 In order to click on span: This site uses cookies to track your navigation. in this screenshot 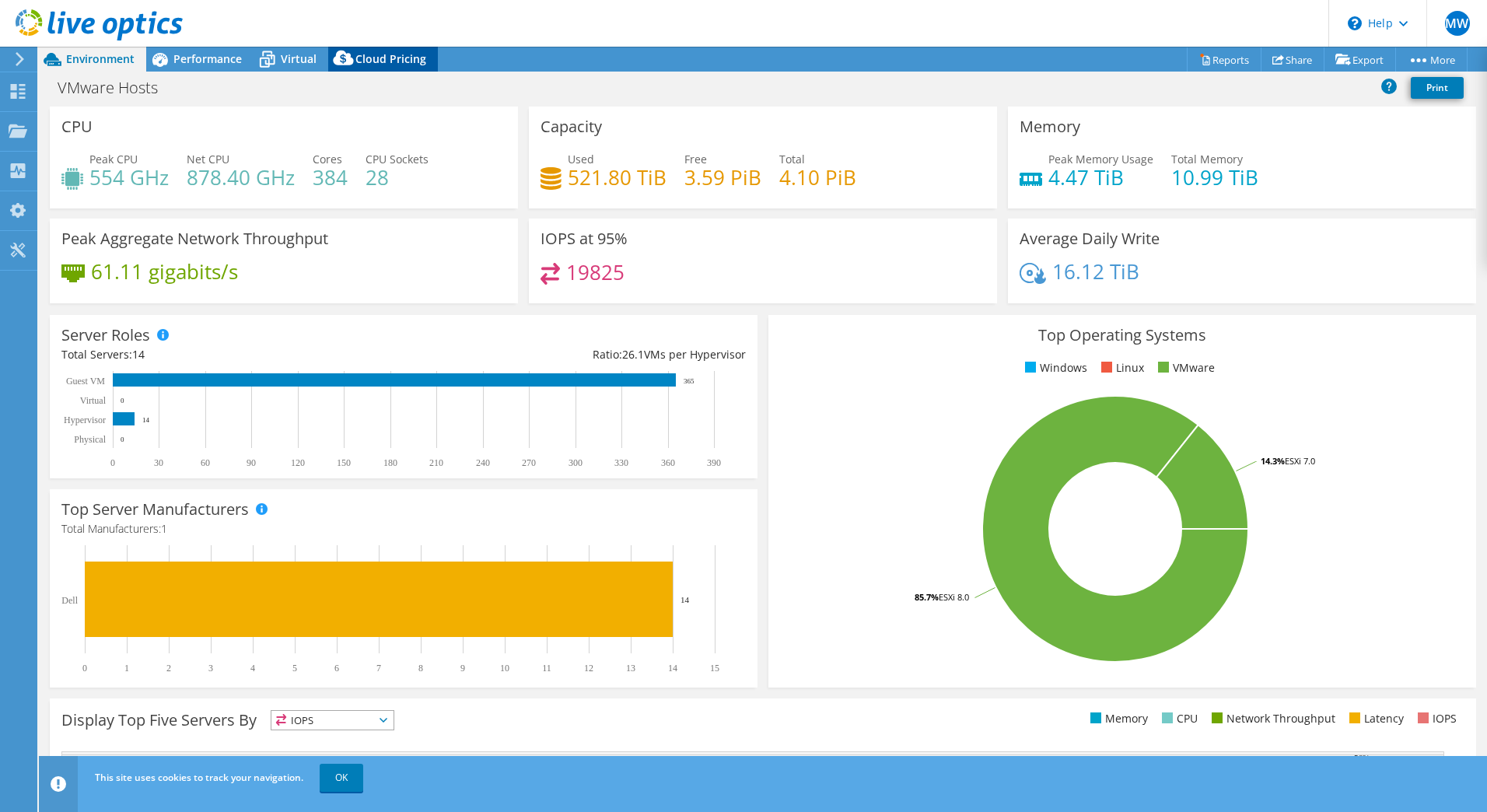, I will do `click(200, 777)`.